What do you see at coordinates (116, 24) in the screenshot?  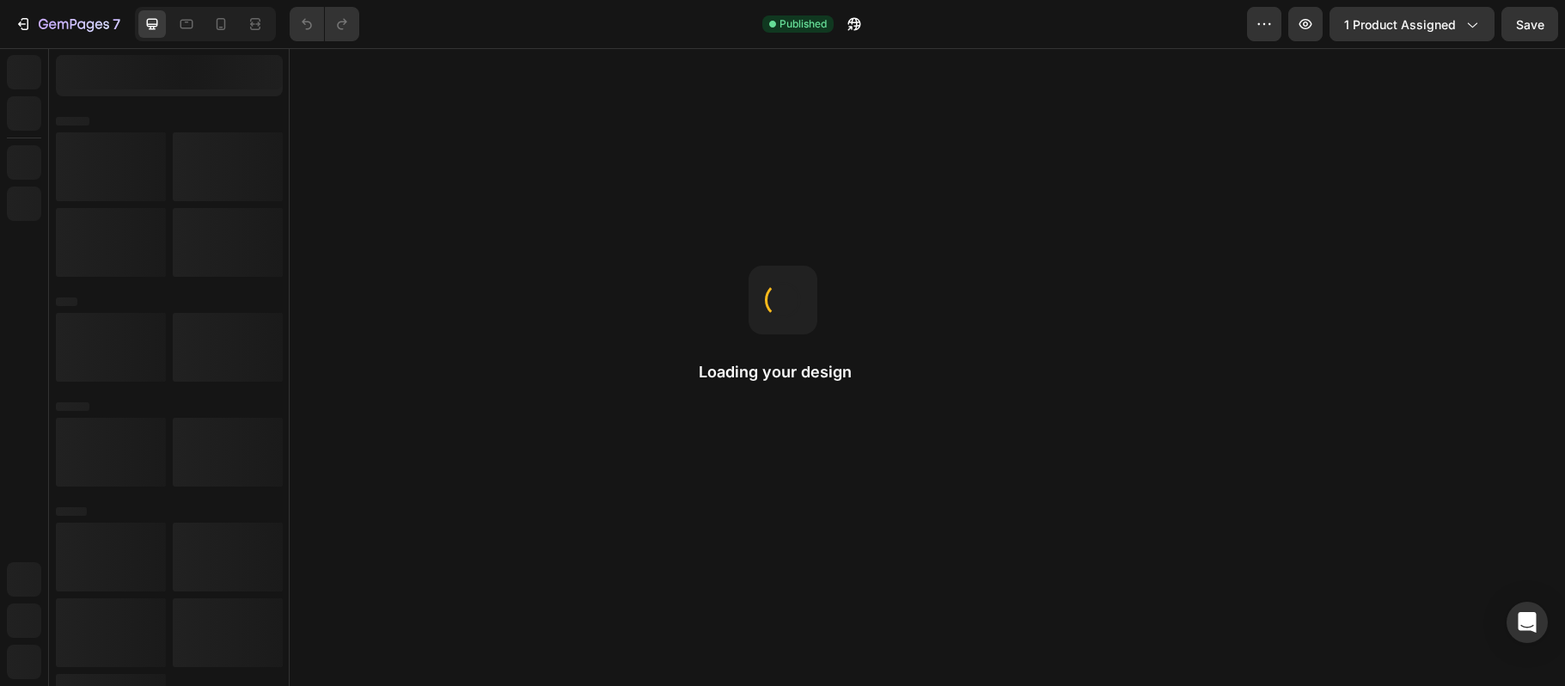 I see `p: 7` at bounding box center [116, 24].